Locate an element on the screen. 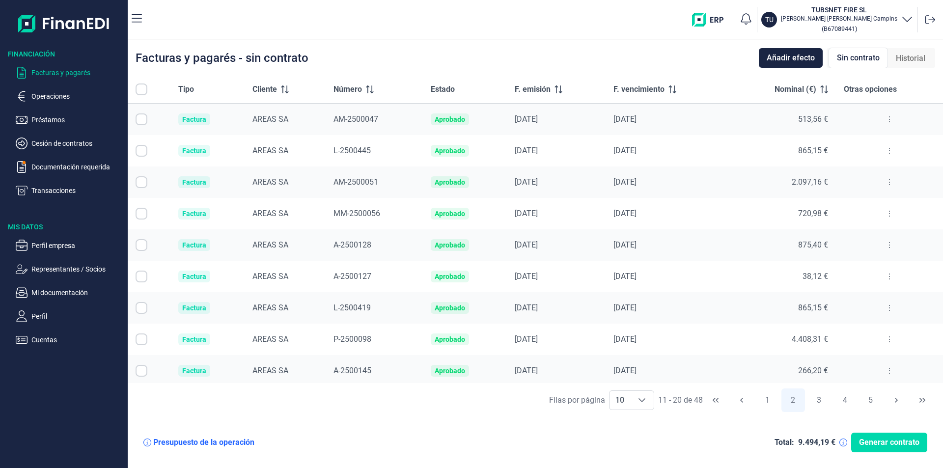 This screenshot has height=468, width=943. div: Filas por página is located at coordinates (577, 400).